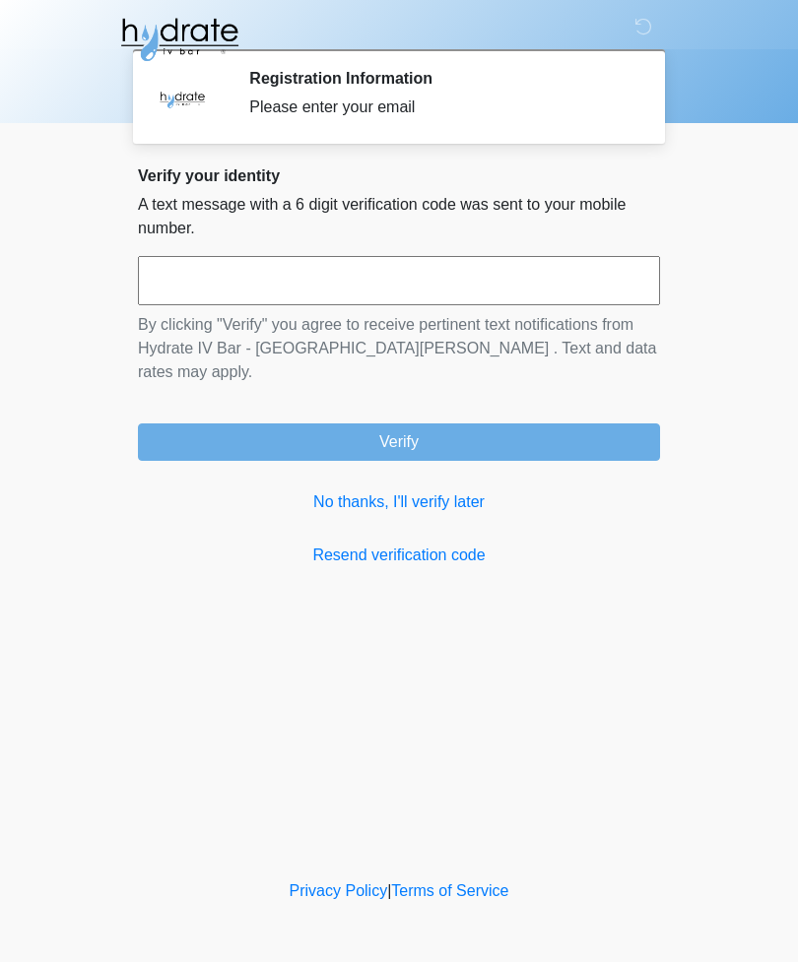 This screenshot has width=798, height=962. I want to click on a: Terms of Service, so click(449, 890).